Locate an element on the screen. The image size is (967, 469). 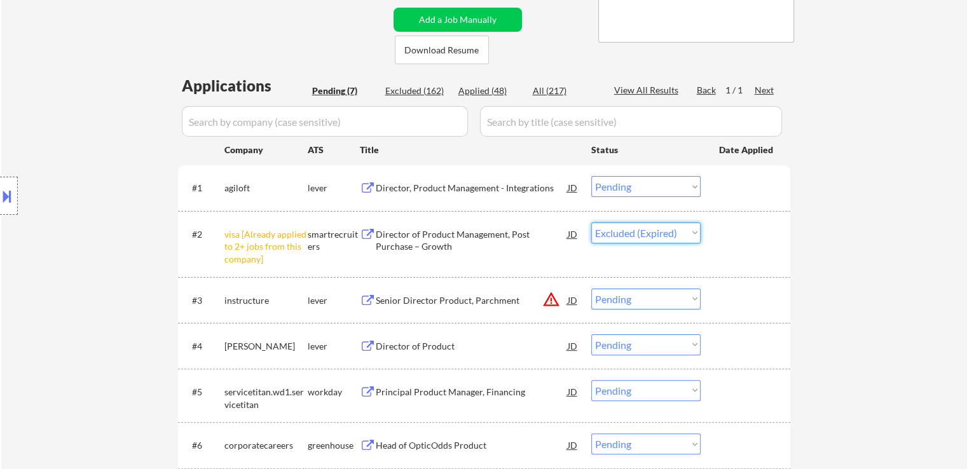
input: Search by title (case sensitive) is located at coordinates (630, 121).